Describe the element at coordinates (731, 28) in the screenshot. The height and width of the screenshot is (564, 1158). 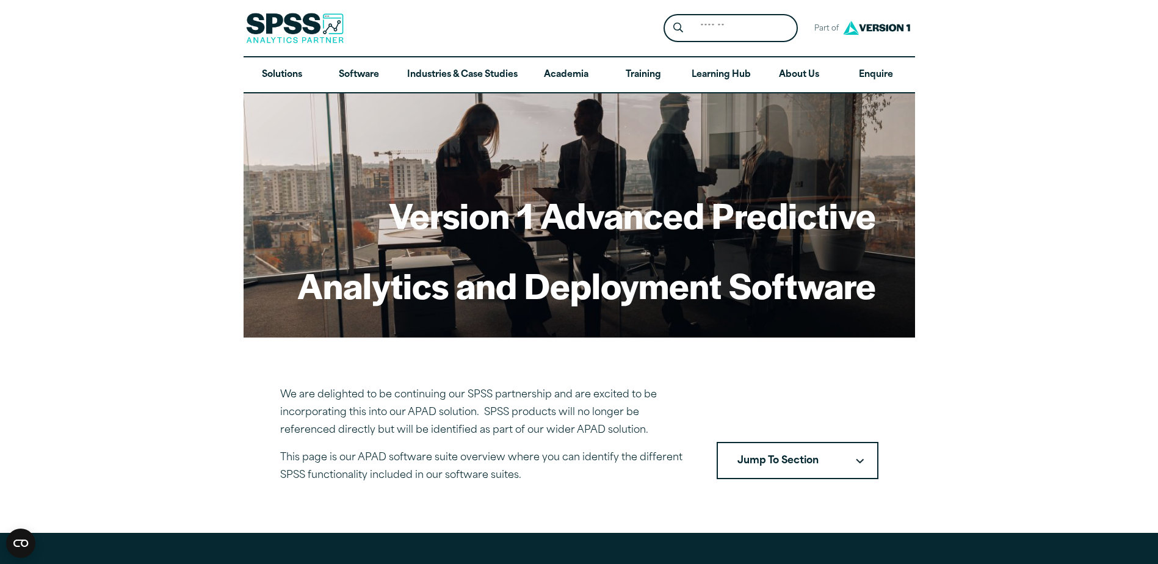
I see `form: Site Header Search Form` at that location.